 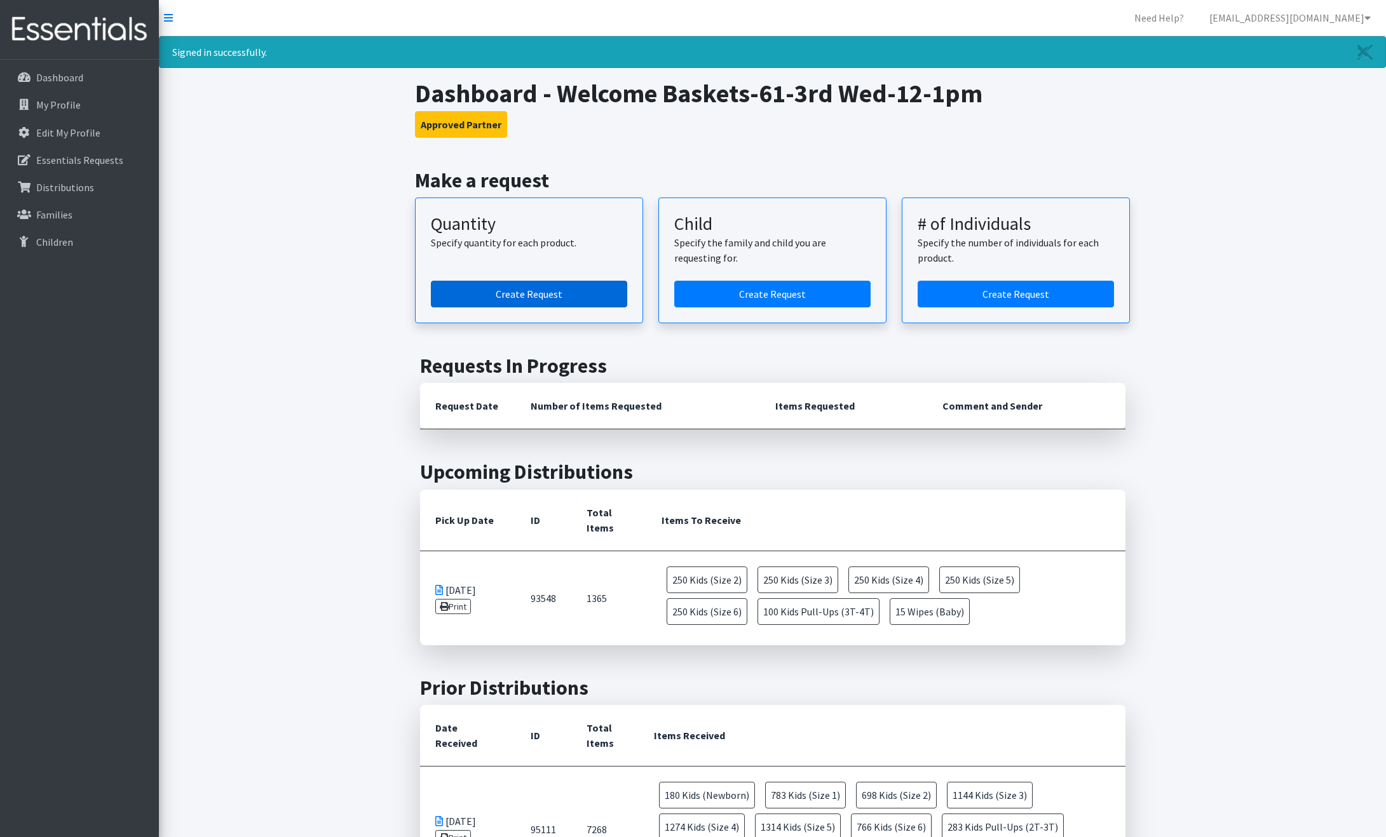 What do you see at coordinates (529, 243) in the screenshot?
I see `p: Specify quantity for each product.` at bounding box center [529, 243].